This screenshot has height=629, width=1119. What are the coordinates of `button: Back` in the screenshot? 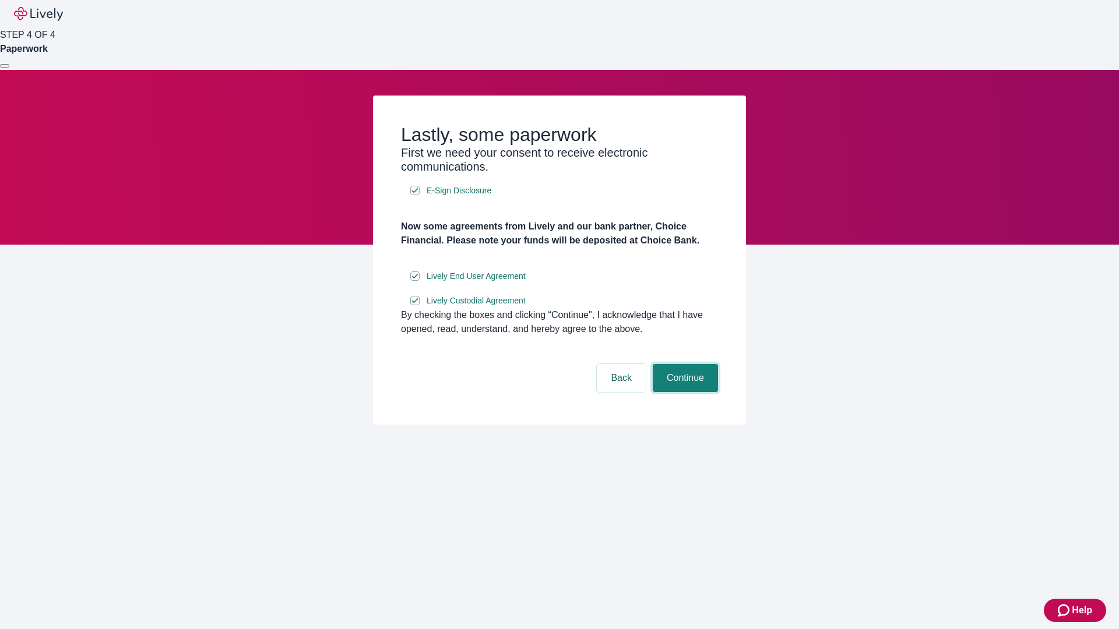 It's located at (621, 378).